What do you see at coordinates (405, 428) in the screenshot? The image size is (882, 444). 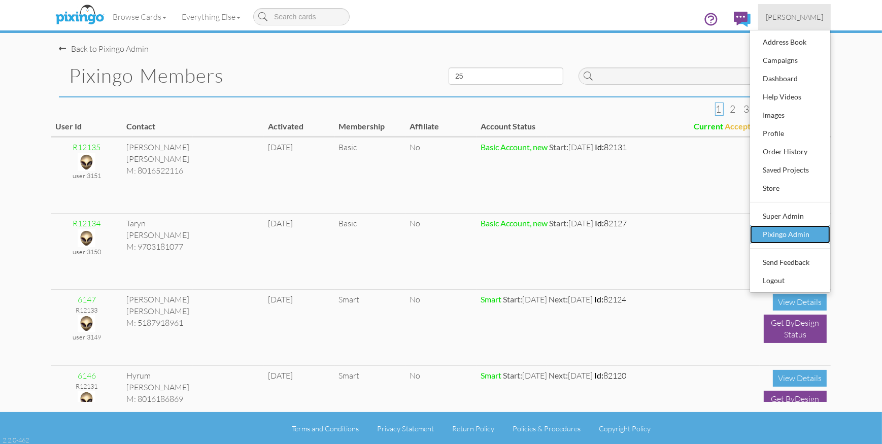 I see `a: Privacy Statement` at bounding box center [405, 428].